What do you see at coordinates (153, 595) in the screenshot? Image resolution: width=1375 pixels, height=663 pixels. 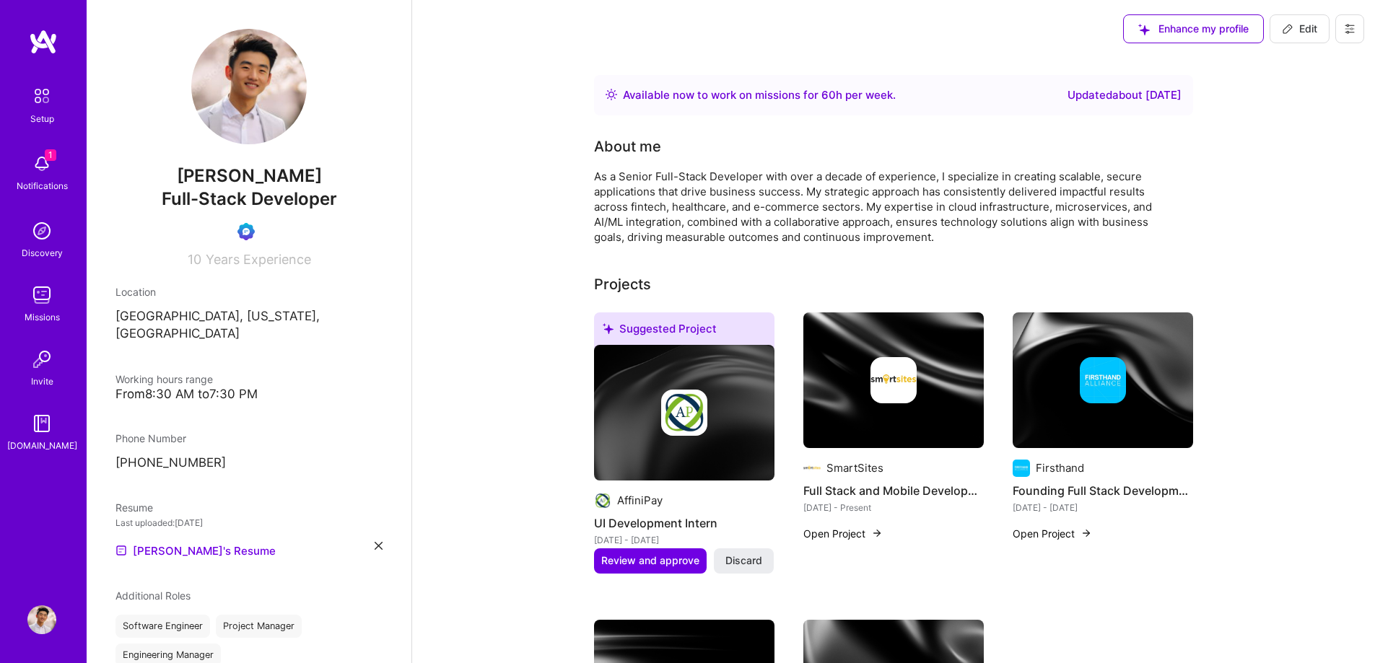 I see `span: Additional Roles` at bounding box center [153, 595].